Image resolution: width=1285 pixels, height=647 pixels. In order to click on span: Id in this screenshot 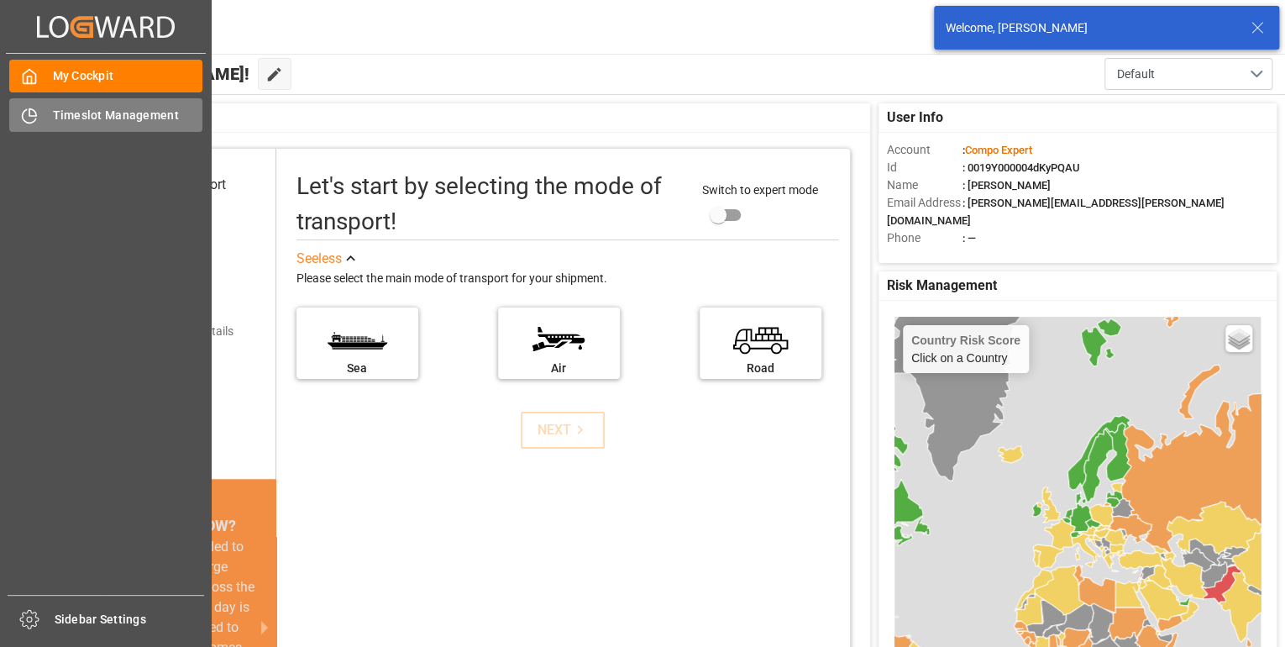, I will do `click(924, 167)`.